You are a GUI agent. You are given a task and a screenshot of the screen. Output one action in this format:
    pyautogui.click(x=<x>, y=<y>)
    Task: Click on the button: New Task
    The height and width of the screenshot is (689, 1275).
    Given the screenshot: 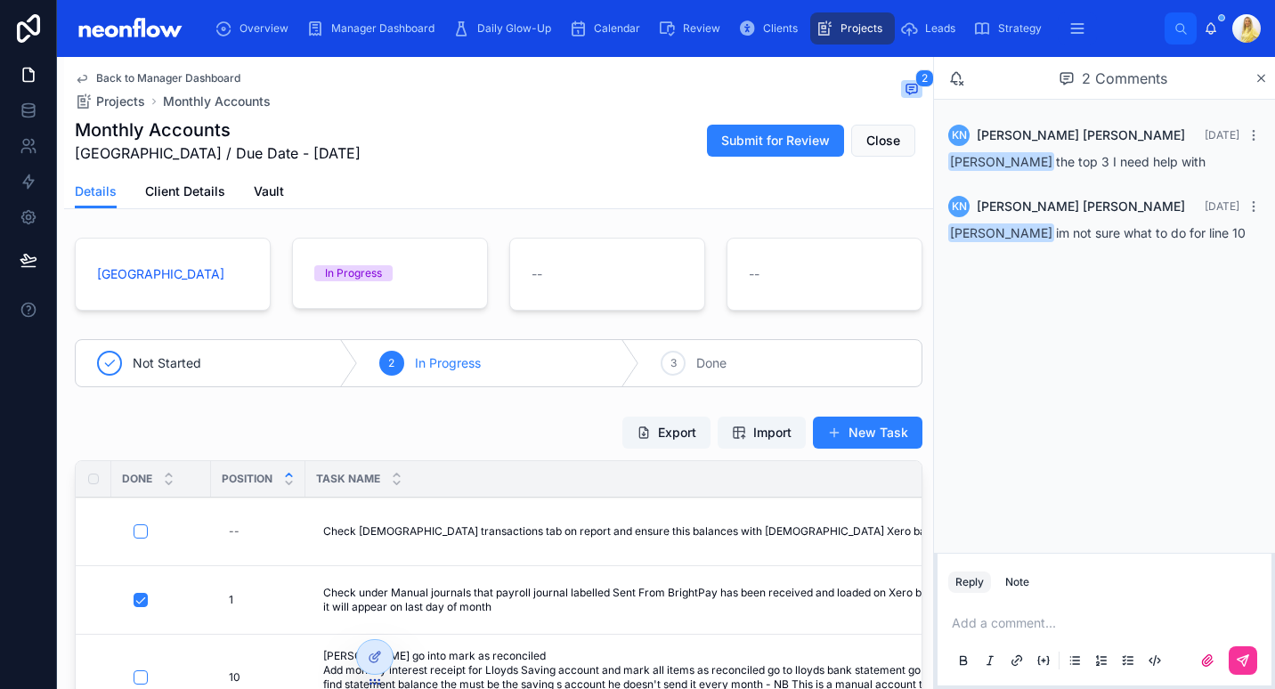 What is the action you would take?
    pyautogui.click(x=867, y=433)
    